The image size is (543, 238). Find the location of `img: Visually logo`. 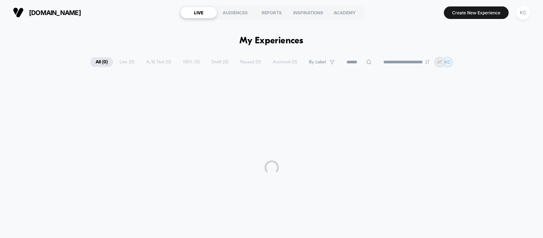

img: Visually logo is located at coordinates (18, 13).